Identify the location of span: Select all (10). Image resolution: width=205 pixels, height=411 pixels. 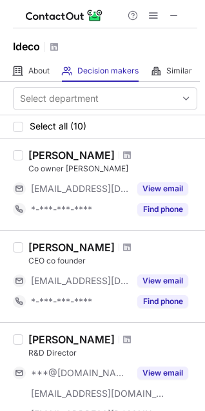
(58, 126).